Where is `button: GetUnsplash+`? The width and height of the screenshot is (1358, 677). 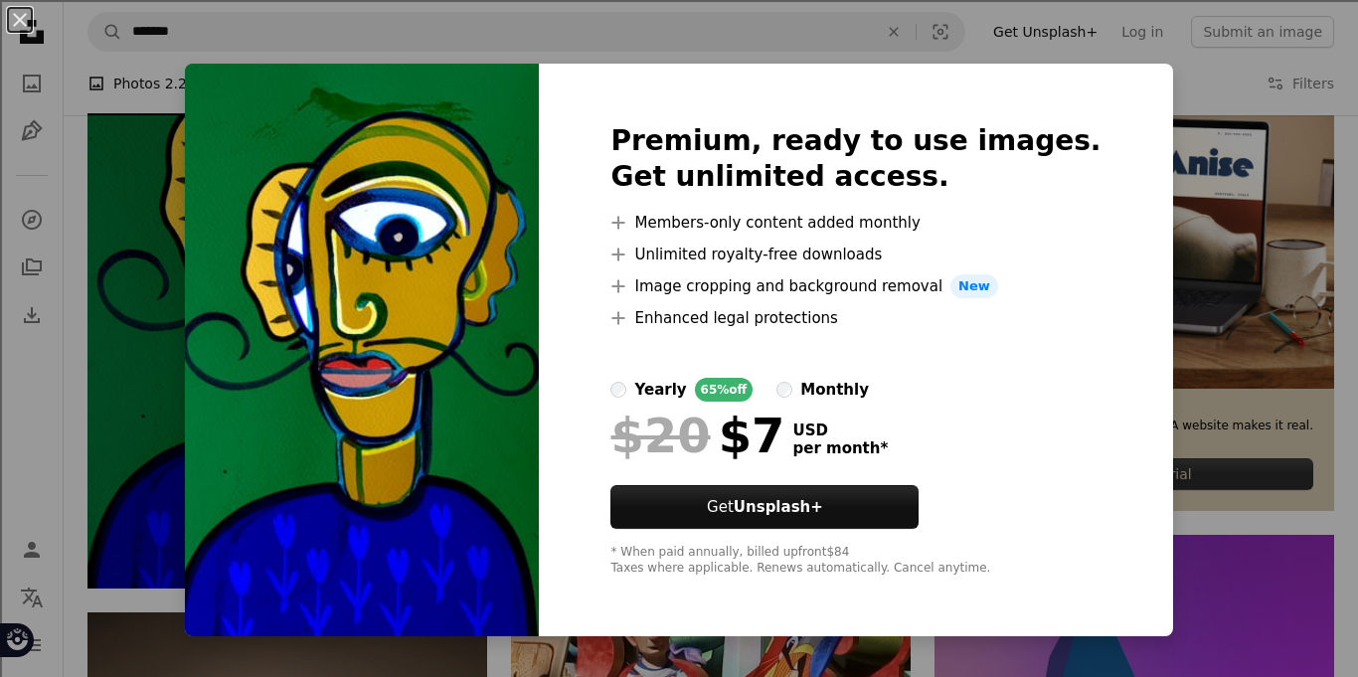
button: GetUnsplash+ is located at coordinates (765, 507).